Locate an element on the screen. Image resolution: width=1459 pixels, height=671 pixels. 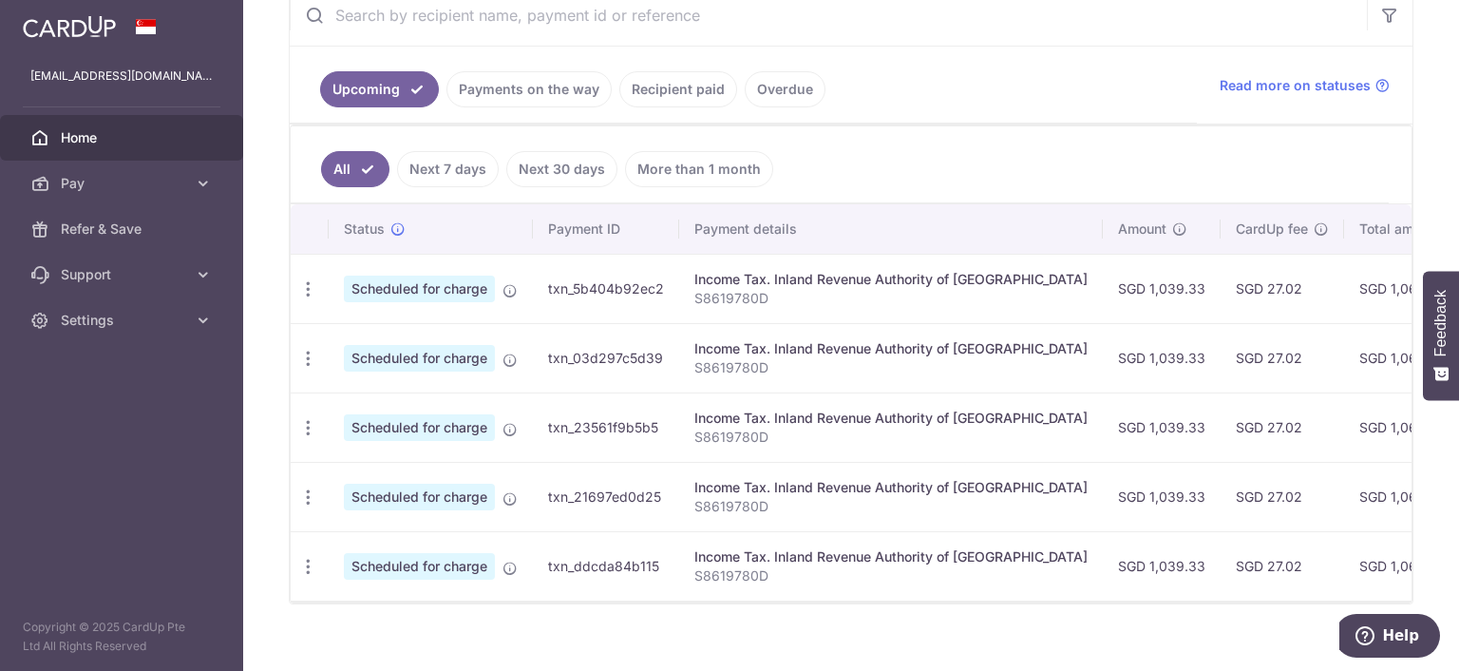
span: Status is located at coordinates (364, 229).